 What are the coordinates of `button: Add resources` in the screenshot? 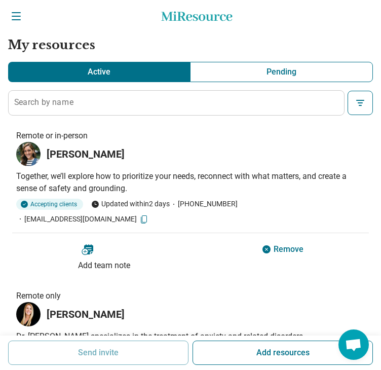 It's located at (282, 352).